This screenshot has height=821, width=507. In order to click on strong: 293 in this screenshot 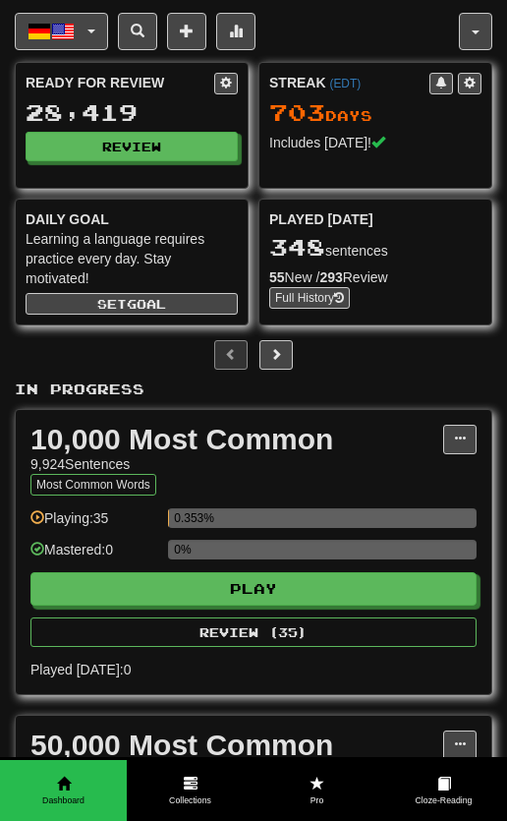, I will do `click(330, 277)`.